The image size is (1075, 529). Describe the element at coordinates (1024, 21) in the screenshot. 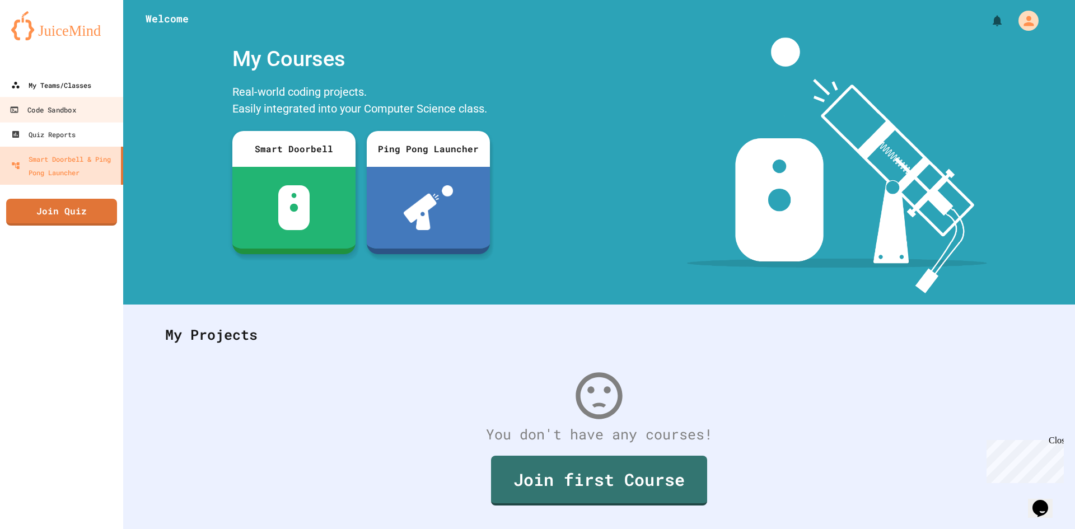

I see `div: My Account` at that location.